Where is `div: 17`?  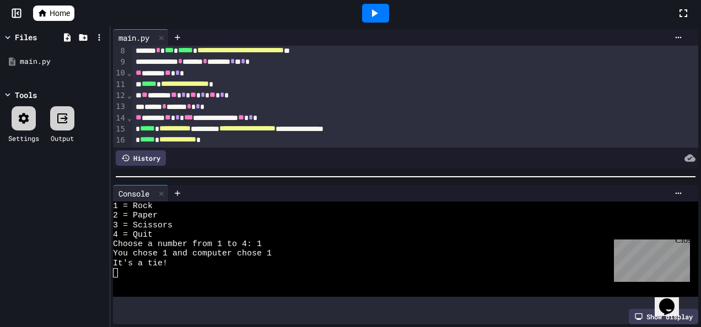 div: 17 is located at coordinates (120, 152).